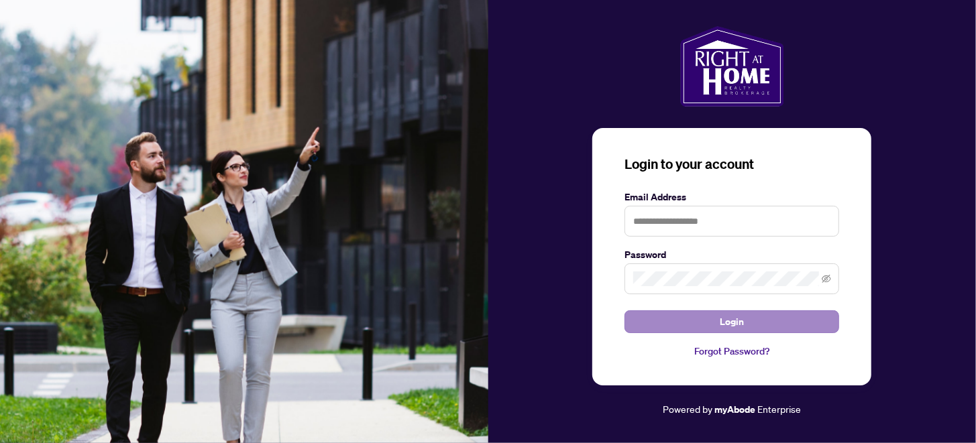 This screenshot has height=443, width=976. Describe the element at coordinates (732, 351) in the screenshot. I see `a: Forgot Password?` at that location.